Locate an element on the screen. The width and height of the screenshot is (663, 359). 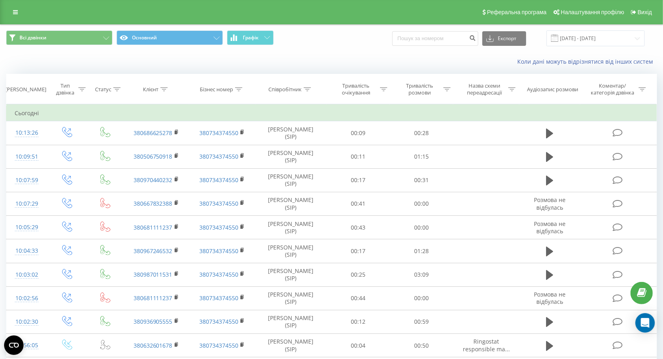
div: 10:05:29 is located at coordinates (27, 227).